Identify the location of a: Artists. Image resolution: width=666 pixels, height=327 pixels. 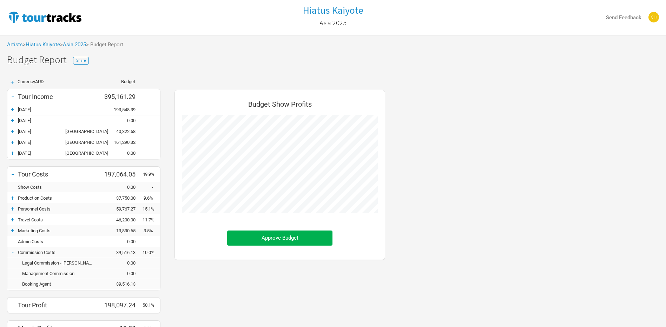
(15, 45).